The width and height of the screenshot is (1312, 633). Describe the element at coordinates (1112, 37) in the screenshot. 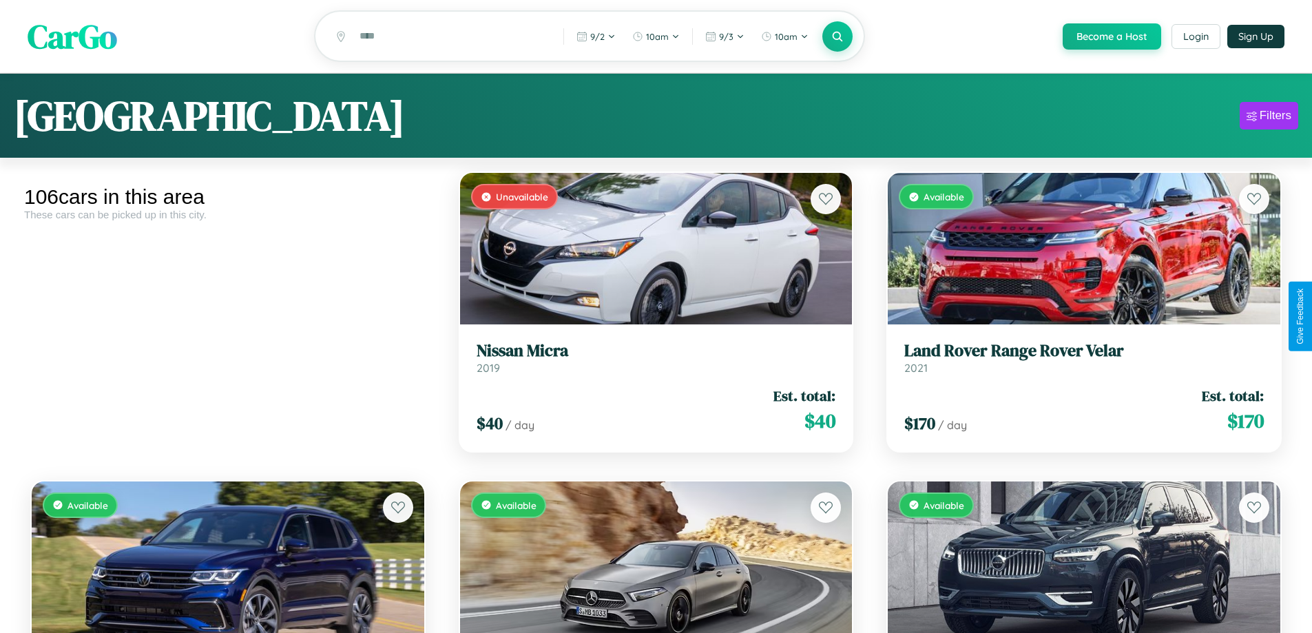

I see `button: Become a Host` at that location.